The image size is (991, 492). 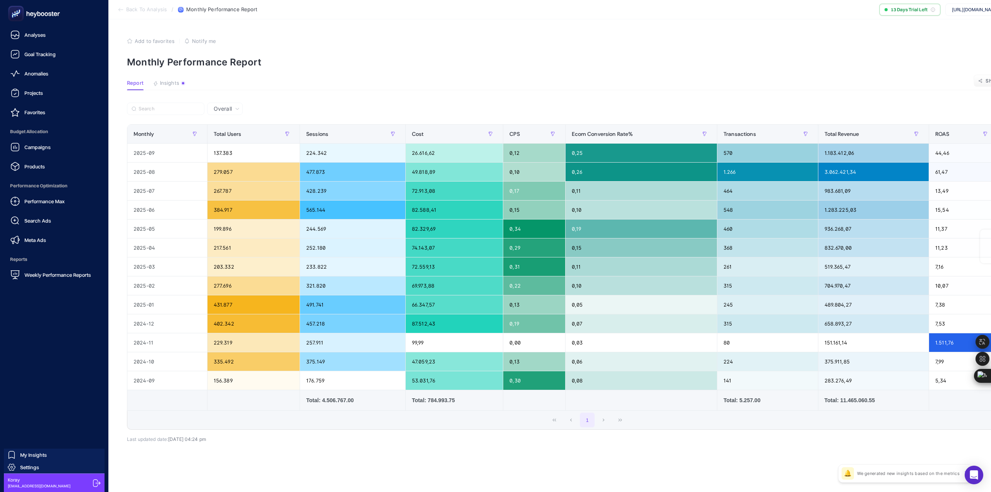 I want to click on div: 2024-10, so click(x=167, y=361).